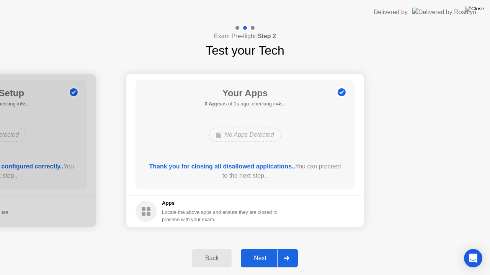  Describe the element at coordinates (390, 12) in the screenshot. I see `div: Delivered by` at that location.